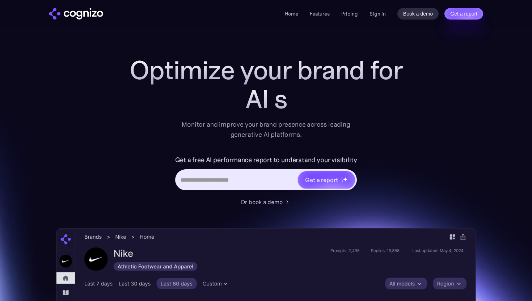 The height and width of the screenshot is (301, 532). I want to click on a: Get a reportstarstarstar, so click(327, 180).